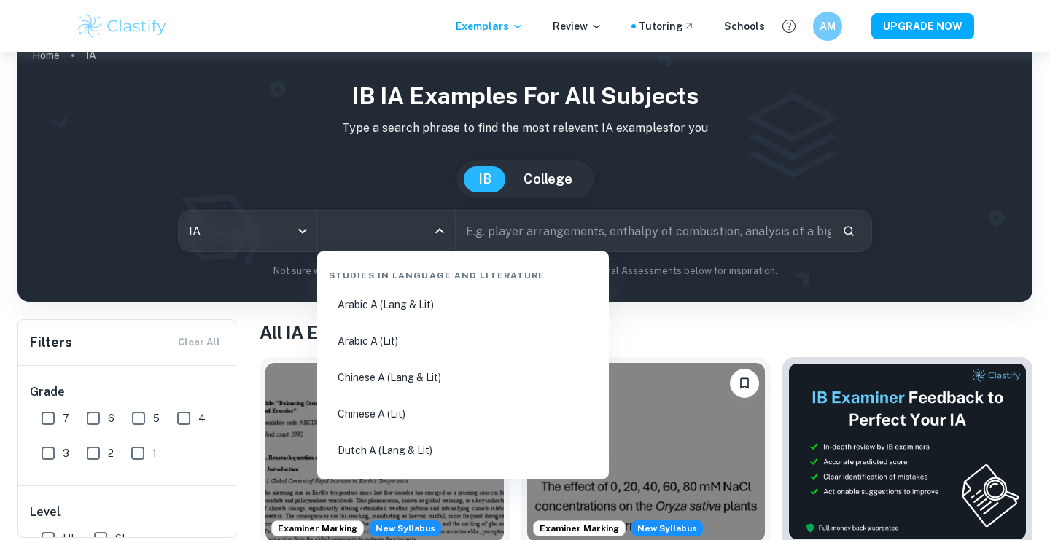  What do you see at coordinates (463, 451) in the screenshot?
I see `li: Dutch A (Lang & Lit)` at bounding box center [463, 451].